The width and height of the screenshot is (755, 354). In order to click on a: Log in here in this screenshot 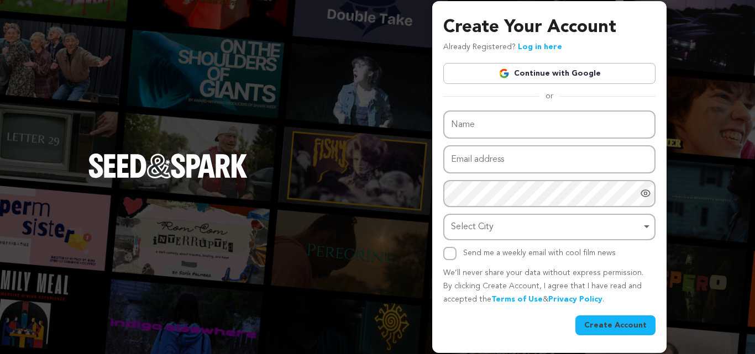, I will do `click(540, 47)`.